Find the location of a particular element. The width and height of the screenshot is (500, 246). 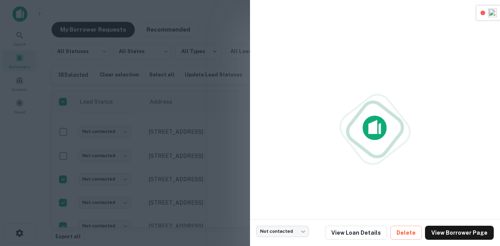

div: Not contacted is located at coordinates (282, 231).